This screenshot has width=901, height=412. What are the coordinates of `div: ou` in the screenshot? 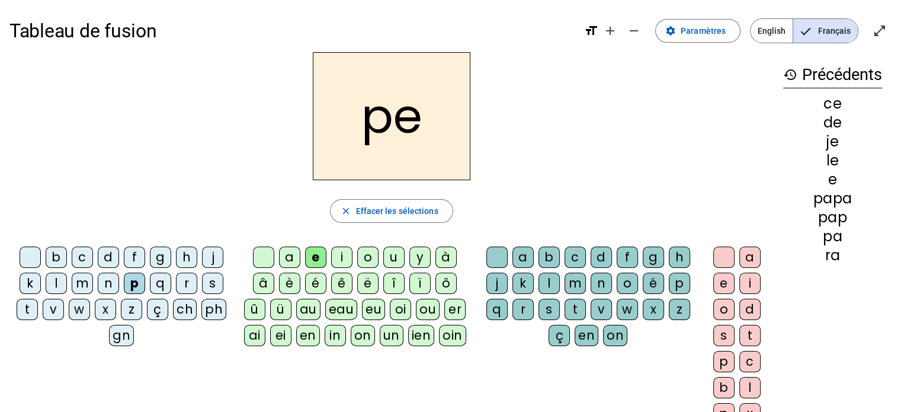 It's located at (428, 309).